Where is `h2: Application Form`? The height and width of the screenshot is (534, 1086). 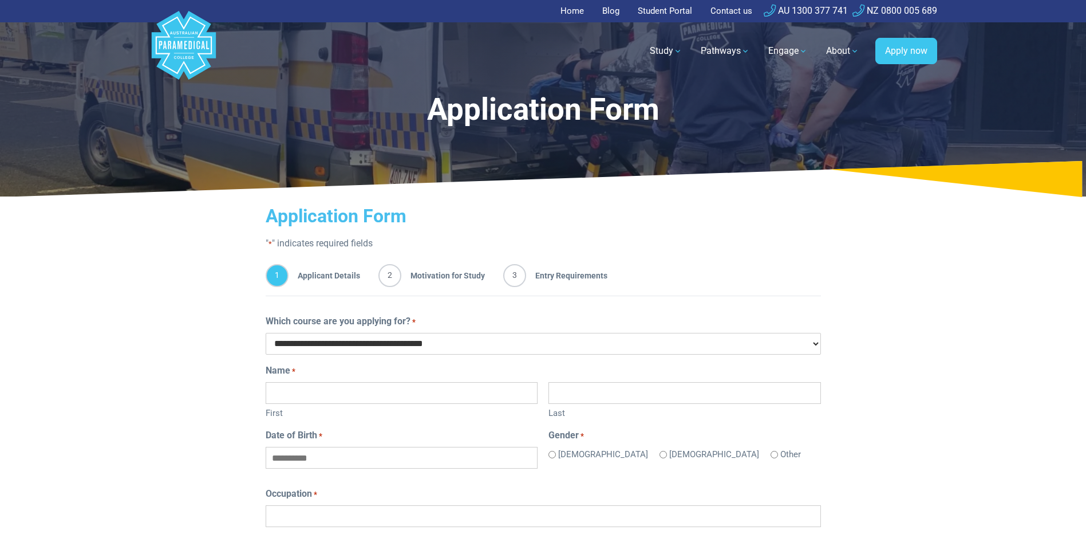 h2: Application Form is located at coordinates (544, 216).